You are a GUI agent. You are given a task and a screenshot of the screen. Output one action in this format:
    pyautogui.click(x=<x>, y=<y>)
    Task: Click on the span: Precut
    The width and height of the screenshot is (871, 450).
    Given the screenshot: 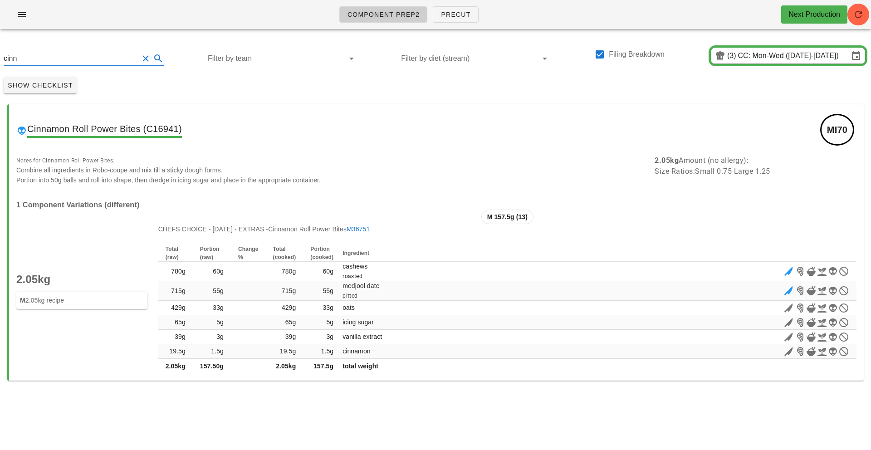 What is the action you would take?
    pyautogui.click(x=456, y=15)
    